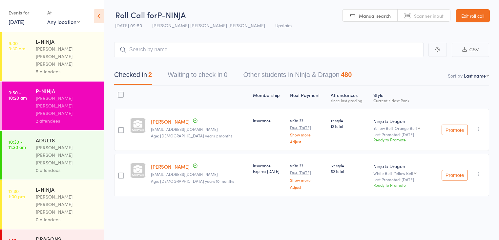 The image size is (499, 240). What do you see at coordinates (133, 76) in the screenshot?
I see `button: Checked in2` at bounding box center [133, 76].